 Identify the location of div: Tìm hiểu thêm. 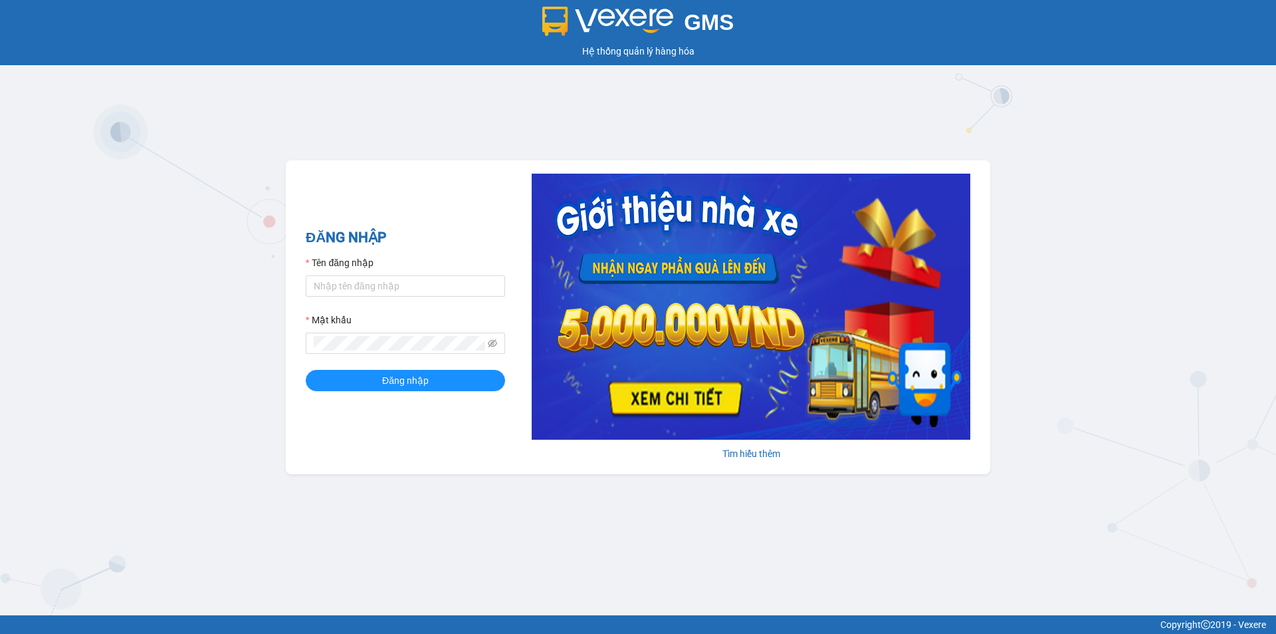
(751, 453).